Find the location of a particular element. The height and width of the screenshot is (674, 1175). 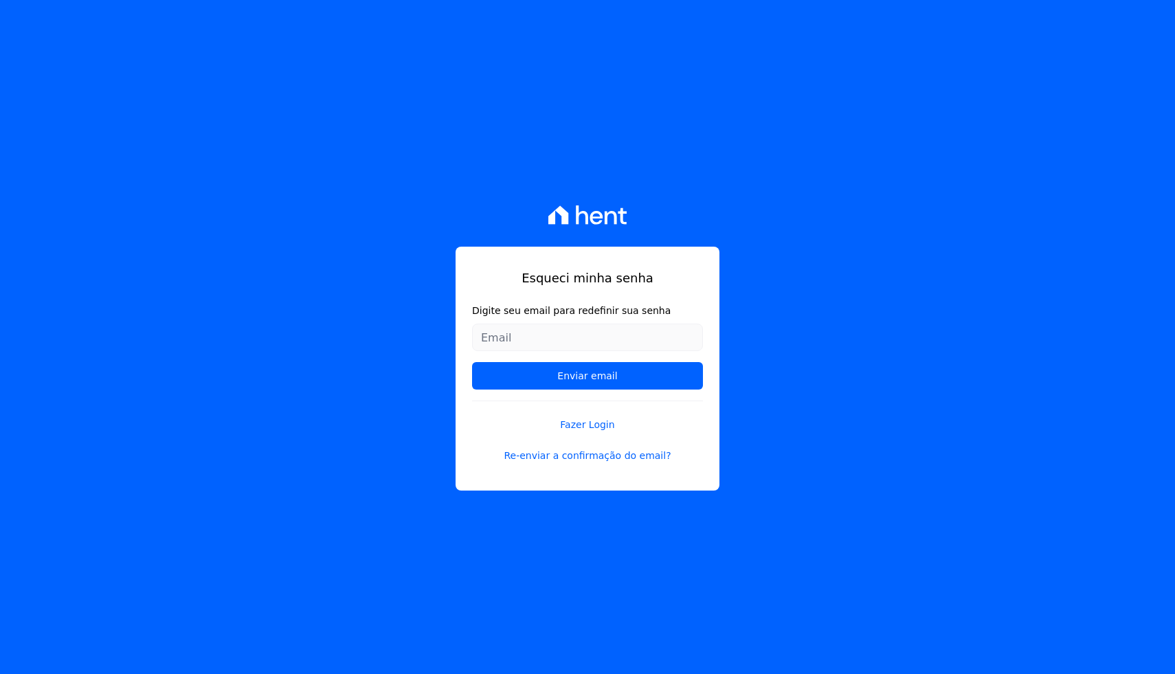

input: Enviar email is located at coordinates (587, 376).